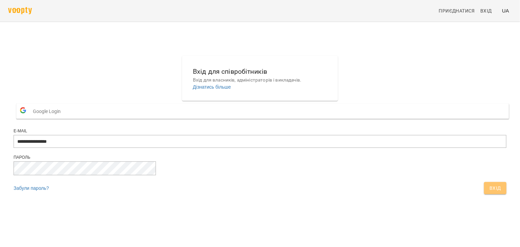  What do you see at coordinates (260, 72) in the screenshot?
I see `h6: Вхід для співробітників` at bounding box center [260, 72].